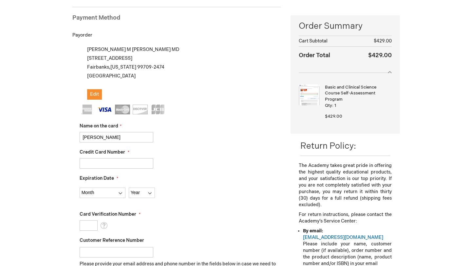  I want to click on img: Basic and Clinical Science Course Self-Assessment Program, so click(309, 95).